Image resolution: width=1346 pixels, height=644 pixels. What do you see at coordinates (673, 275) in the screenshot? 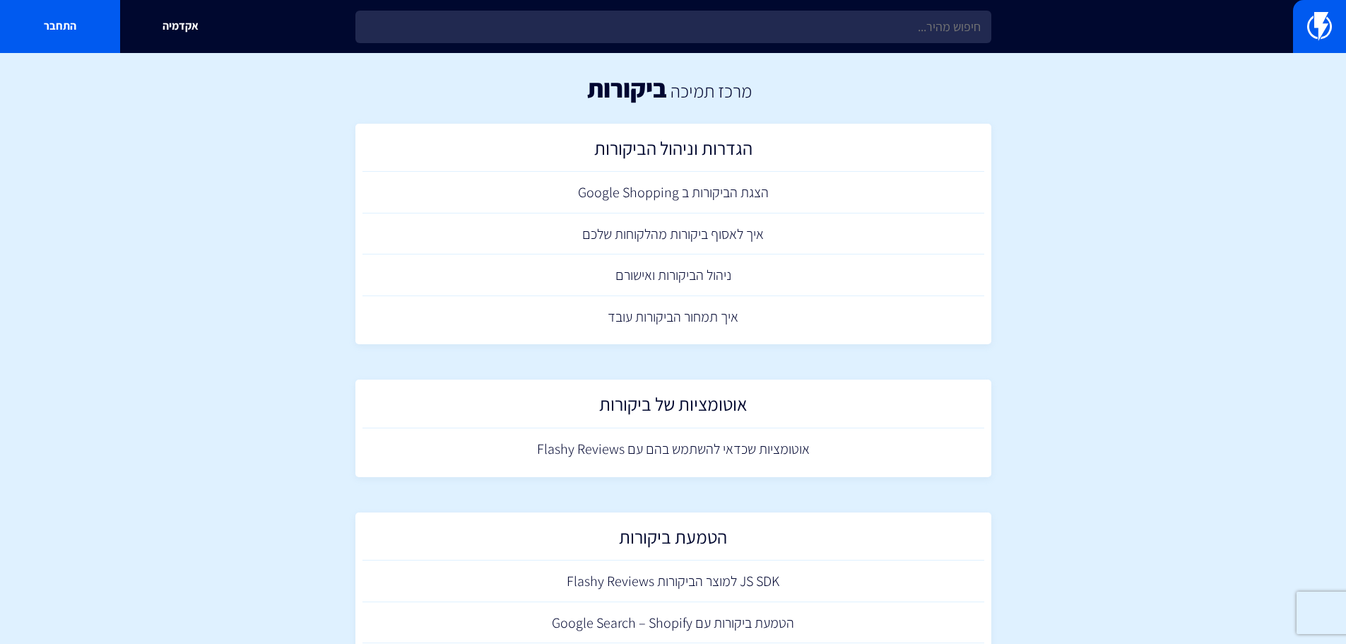
I see `a: ניהול הביקורות ואישורם` at bounding box center [673, 275].